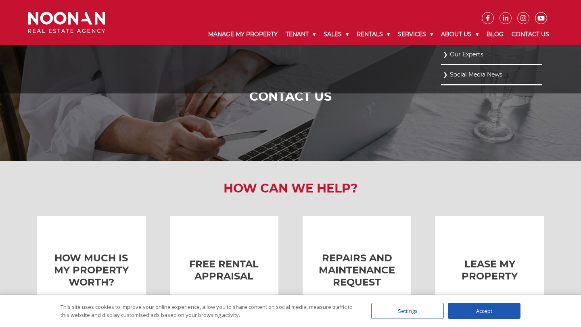  I want to click on div: This site uses cookies to improve your online experience, allow you to share content on social me..., so click(208, 311).